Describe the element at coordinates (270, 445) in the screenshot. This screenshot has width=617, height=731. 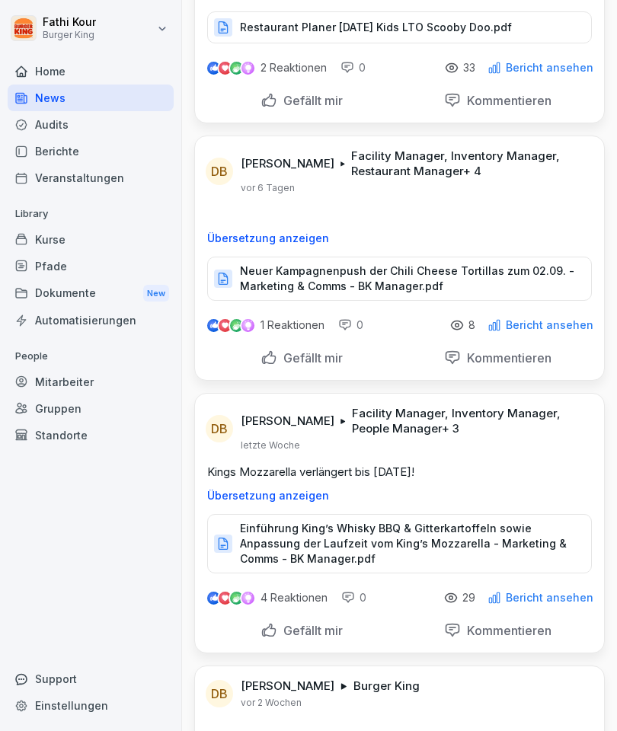
I see `p: letzte Woche` at that location.